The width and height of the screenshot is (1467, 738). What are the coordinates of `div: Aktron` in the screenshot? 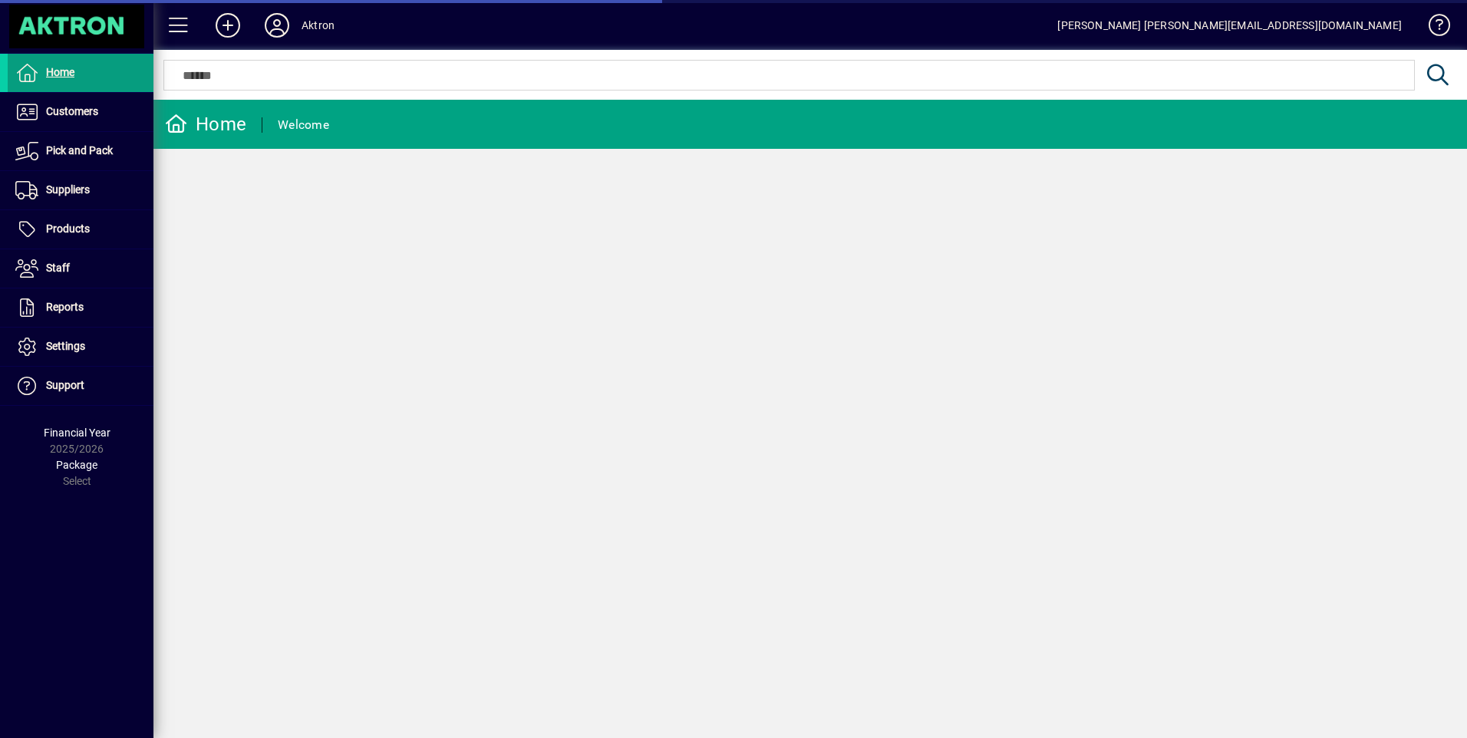 It's located at (318, 25).